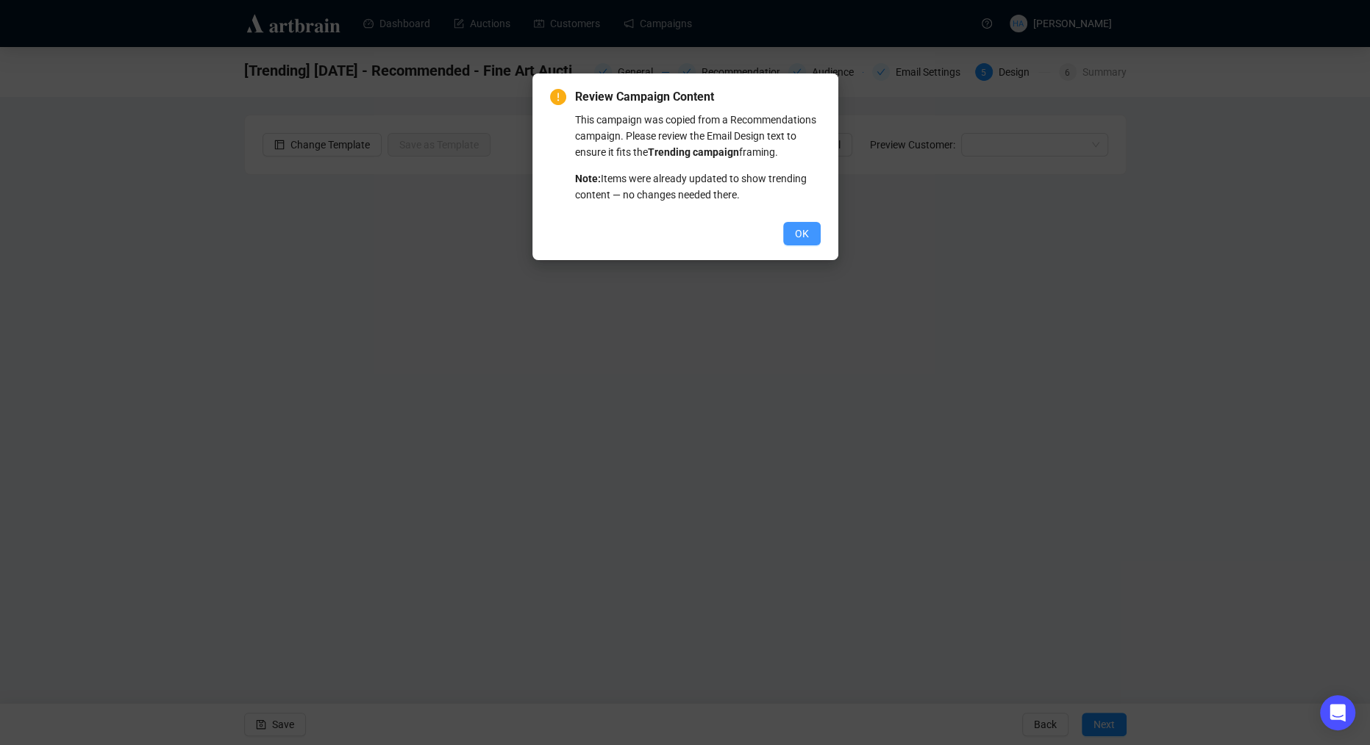 This screenshot has height=745, width=1370. What do you see at coordinates (698, 187) in the screenshot?
I see `p: Items were already updated to show trending content — no changes needed there.` at bounding box center [698, 187].